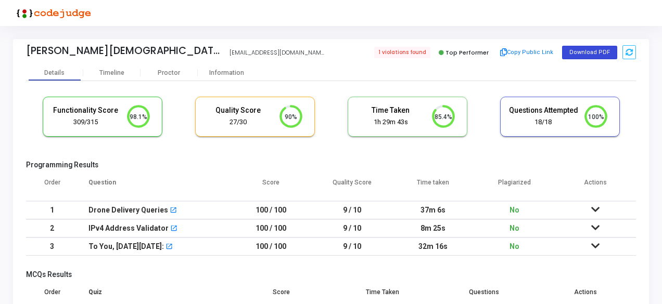 Image resolution: width=662 pixels, height=304 pixels. What do you see at coordinates (238, 122) in the screenshot?
I see `div: 27/30` at bounding box center [238, 122].